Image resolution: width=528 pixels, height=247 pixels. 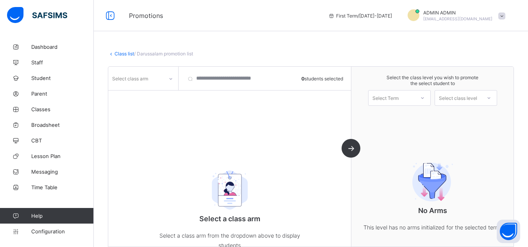 What do you see at coordinates (63, 78) in the screenshot?
I see `span: Student` at bounding box center [63, 78].